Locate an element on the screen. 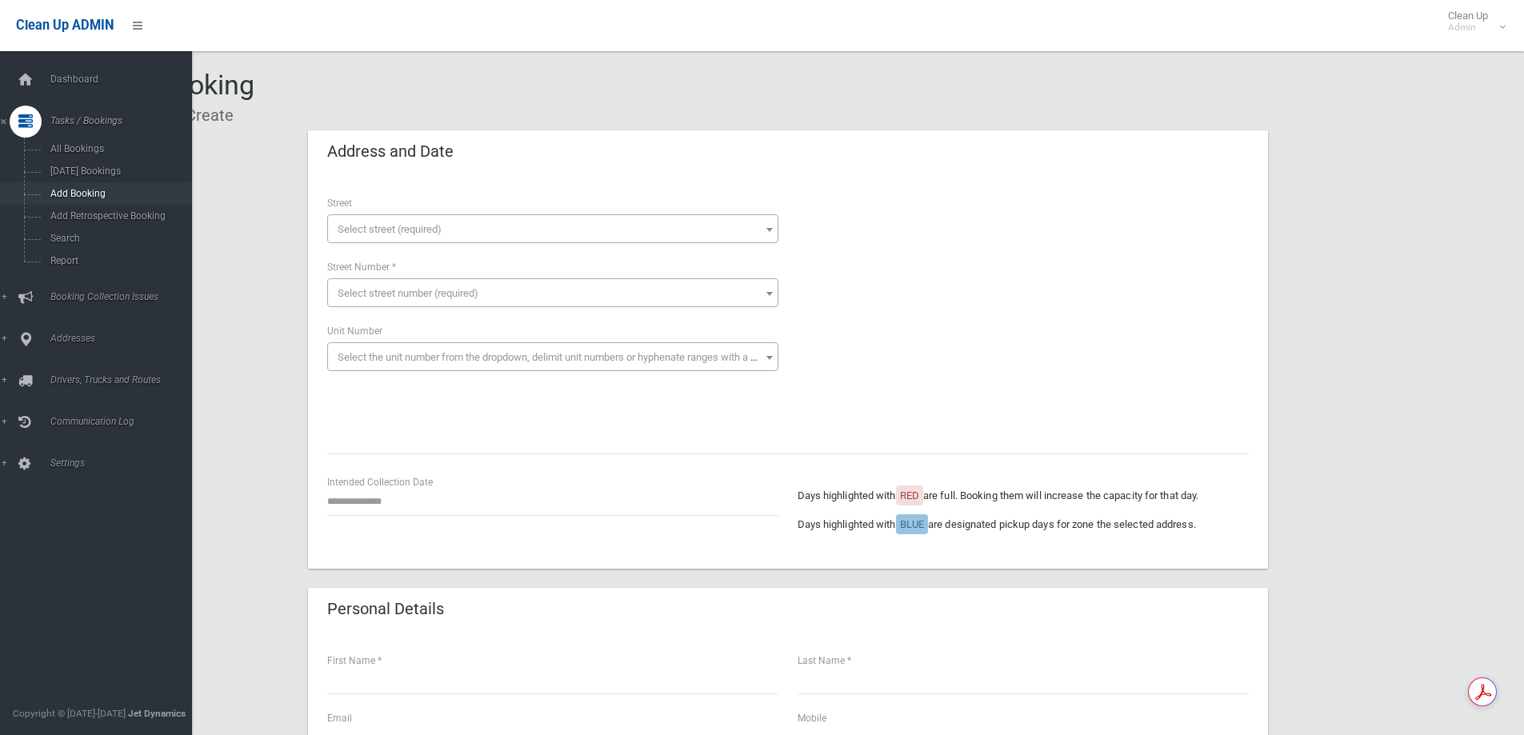 This screenshot has width=1524, height=735. span: Addresses is located at coordinates (125, 338).